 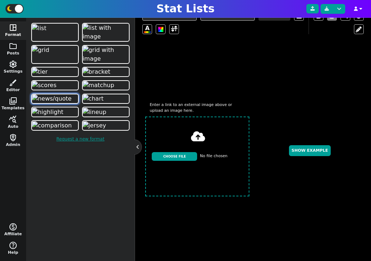 I want to click on img: comparison, so click(x=52, y=126).